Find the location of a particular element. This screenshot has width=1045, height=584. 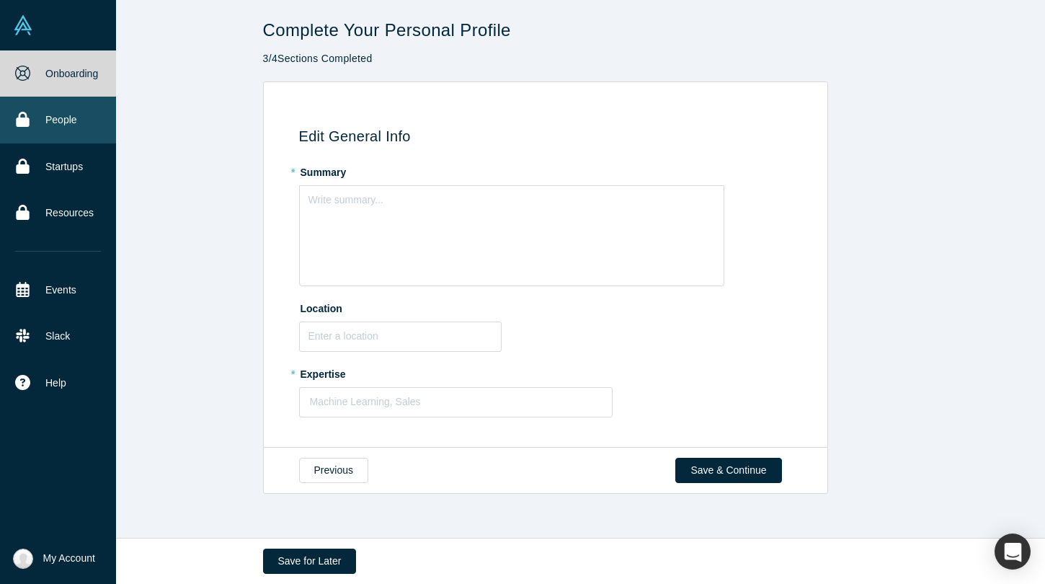

p: 3 / 4 Sections Completed is located at coordinates (546, 58).